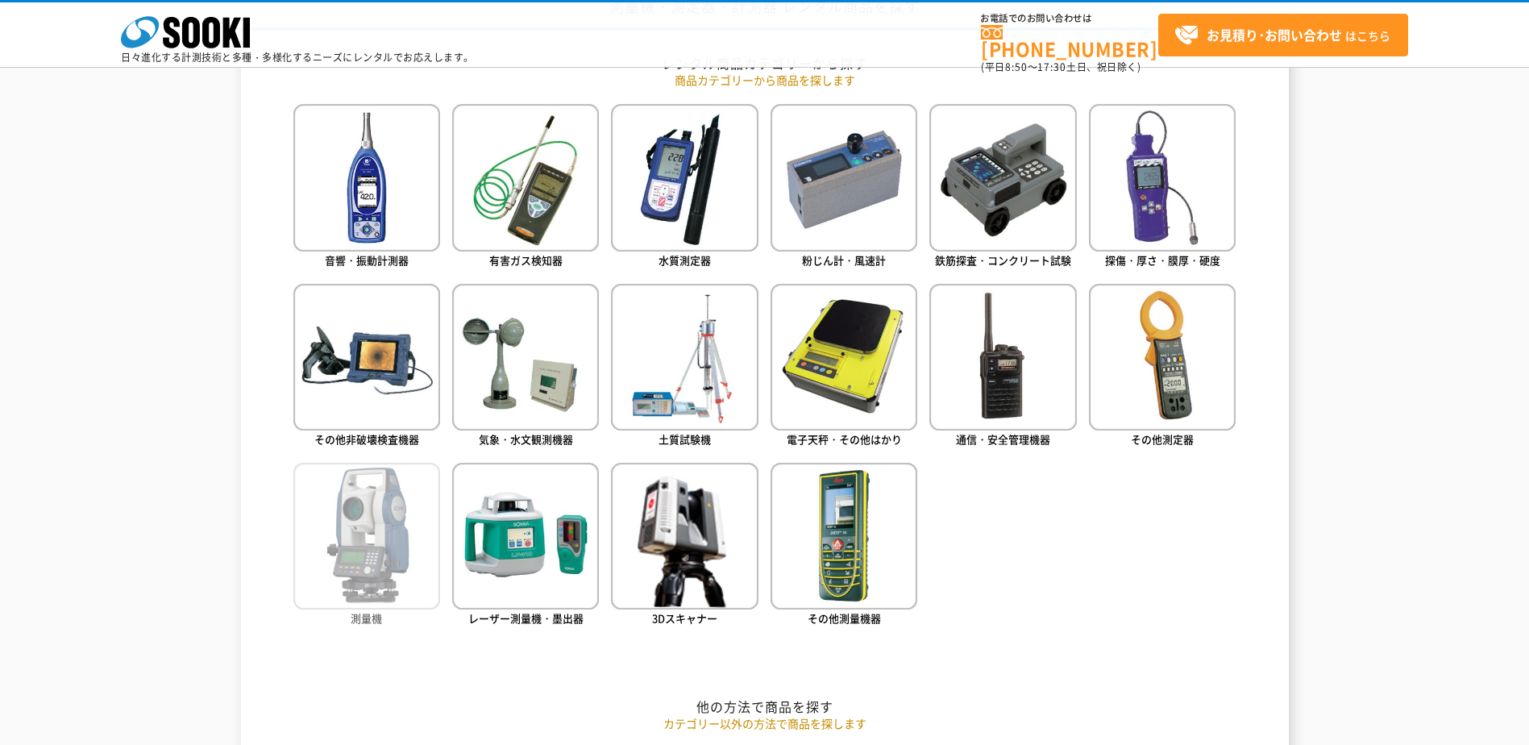  What do you see at coordinates (297, 57) in the screenshot?
I see `p: 日々進化する計測技術と多種・多様化するニーズにレンタルでお応えします。` at bounding box center [297, 57].